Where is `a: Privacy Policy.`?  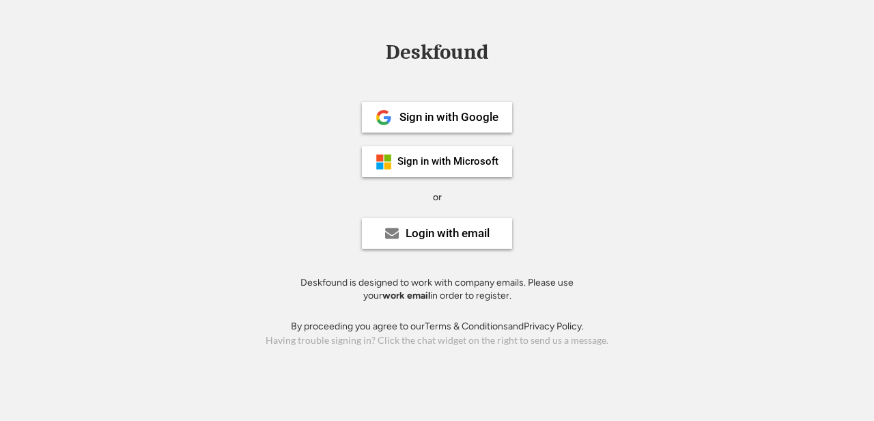 a: Privacy Policy. is located at coordinates (554, 326).